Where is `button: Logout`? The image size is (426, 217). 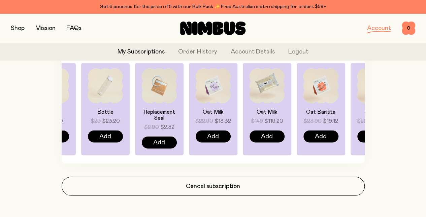
button: Logout is located at coordinates (298, 52).